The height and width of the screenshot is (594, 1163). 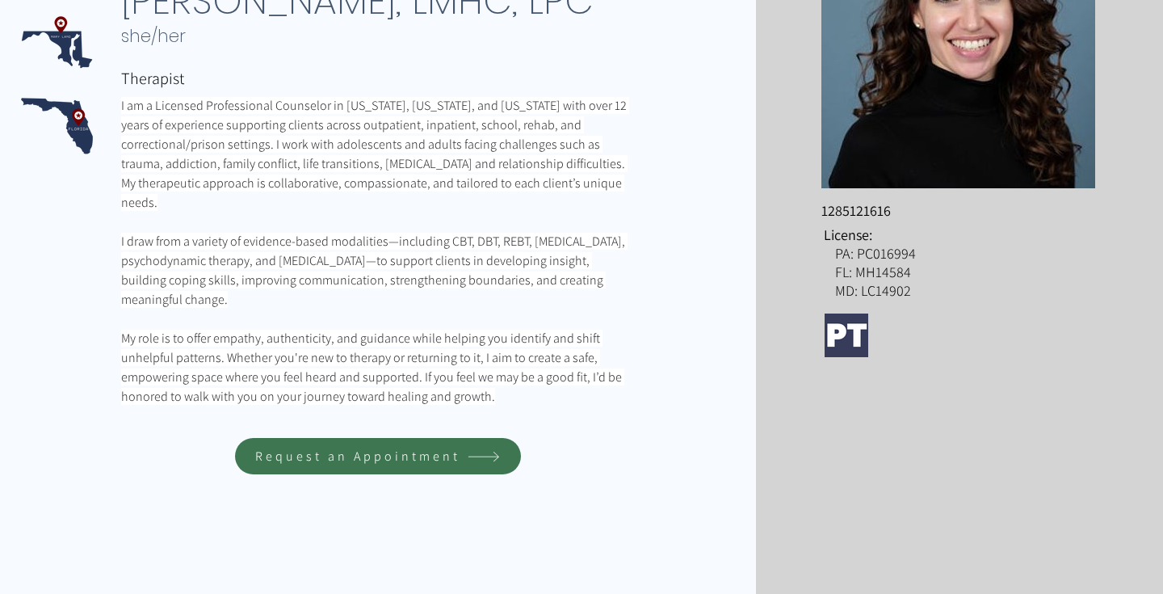 I want to click on a: Psychology Today Profile Link, so click(x=846, y=335).